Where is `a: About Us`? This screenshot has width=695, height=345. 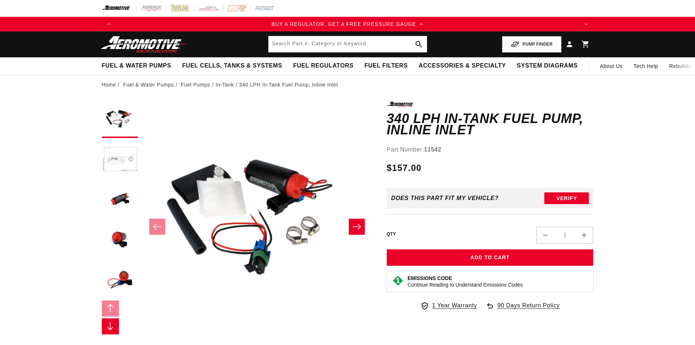 a: About Us is located at coordinates (611, 66).